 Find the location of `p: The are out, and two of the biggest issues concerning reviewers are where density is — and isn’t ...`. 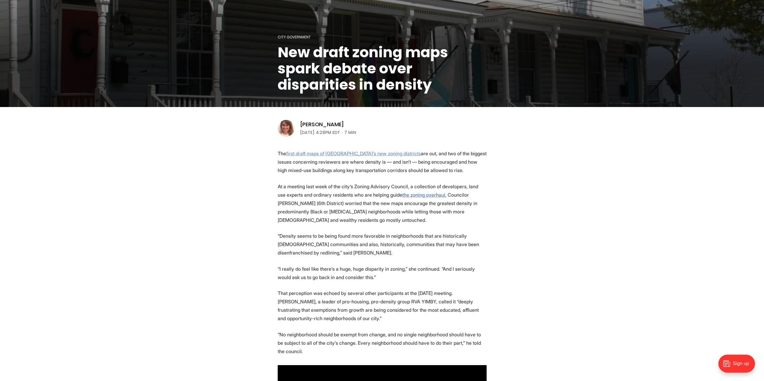

p: The are out, and two of the biggest issues concerning reviewers are where density is — and isn’t ... is located at coordinates (382, 162).